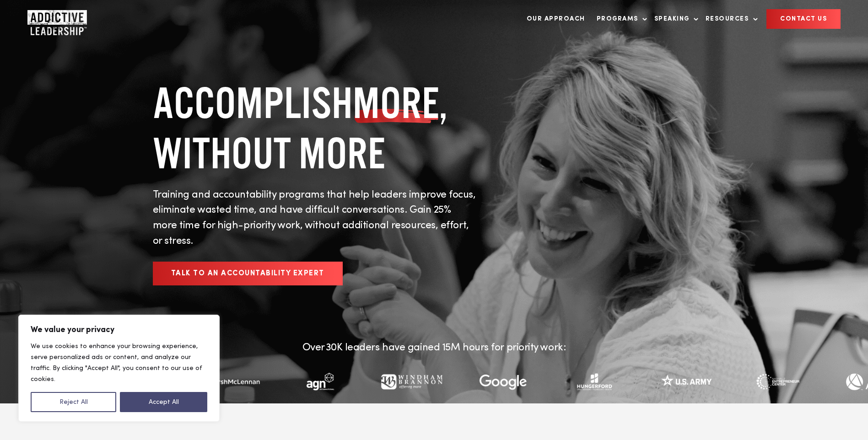 Image resolution: width=868 pixels, height=440 pixels. What do you see at coordinates (729, 19) in the screenshot?
I see `a: Resources` at bounding box center [729, 19].